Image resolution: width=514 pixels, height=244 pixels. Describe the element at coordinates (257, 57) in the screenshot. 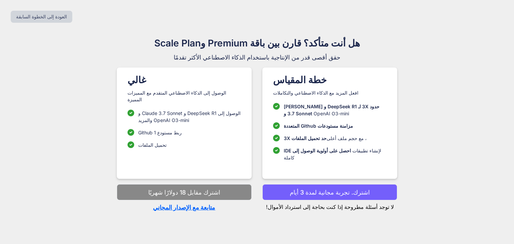

I see `font: حقق أقصى قدر من الإنتاجية باستخدام الذكاء الاصطناعي الأكثر تقدمًا` at that location.